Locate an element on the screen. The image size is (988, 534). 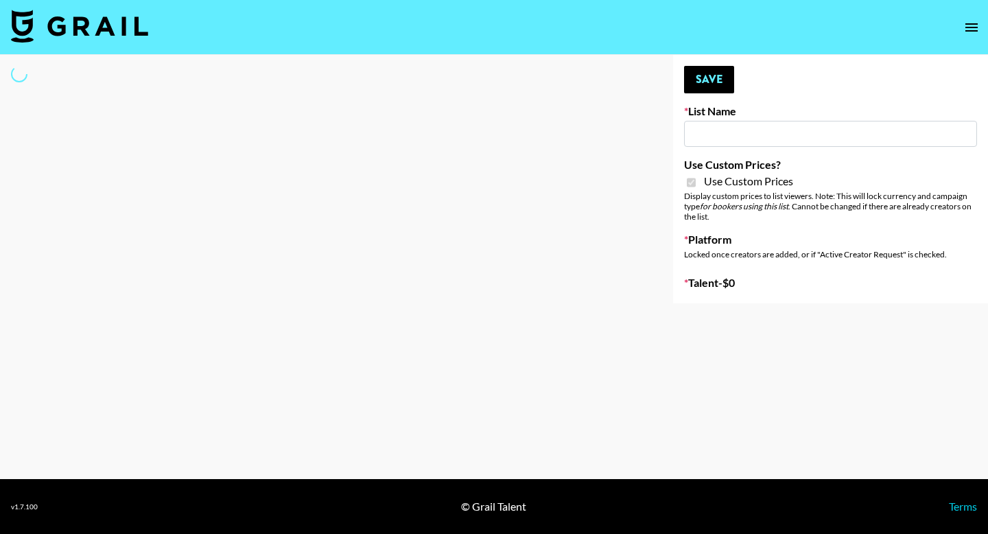
div: Locked once creators are added, or if "Active Creator Request" is checked. is located at coordinates (830, 254).